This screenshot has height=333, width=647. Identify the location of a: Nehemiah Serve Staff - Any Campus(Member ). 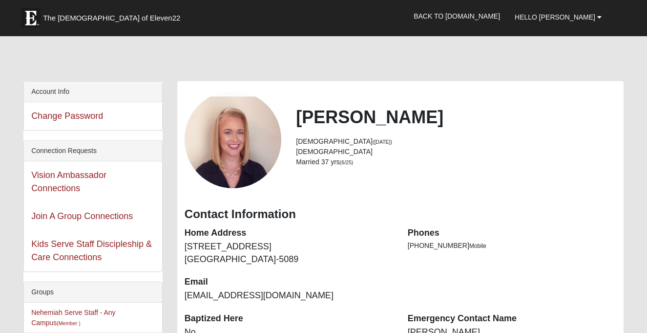
(73, 317).